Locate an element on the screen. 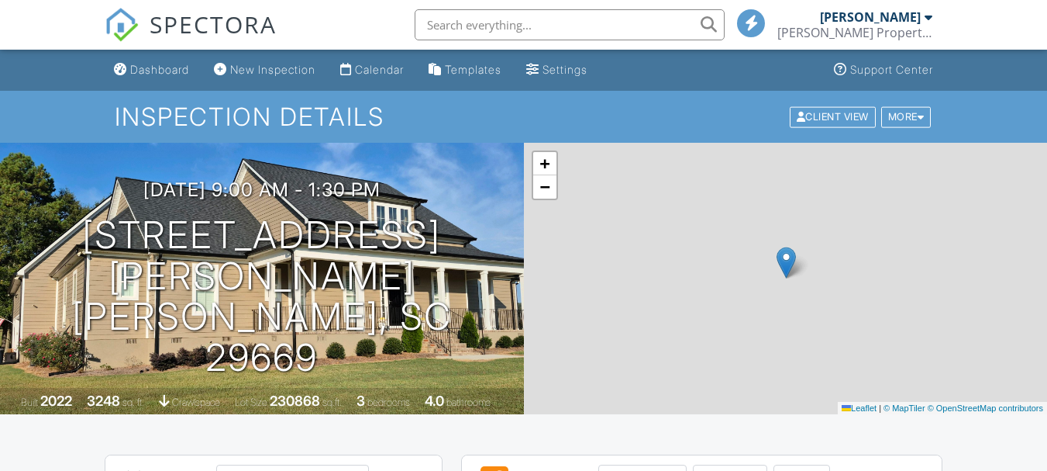  div: 3248 is located at coordinates (103, 400).